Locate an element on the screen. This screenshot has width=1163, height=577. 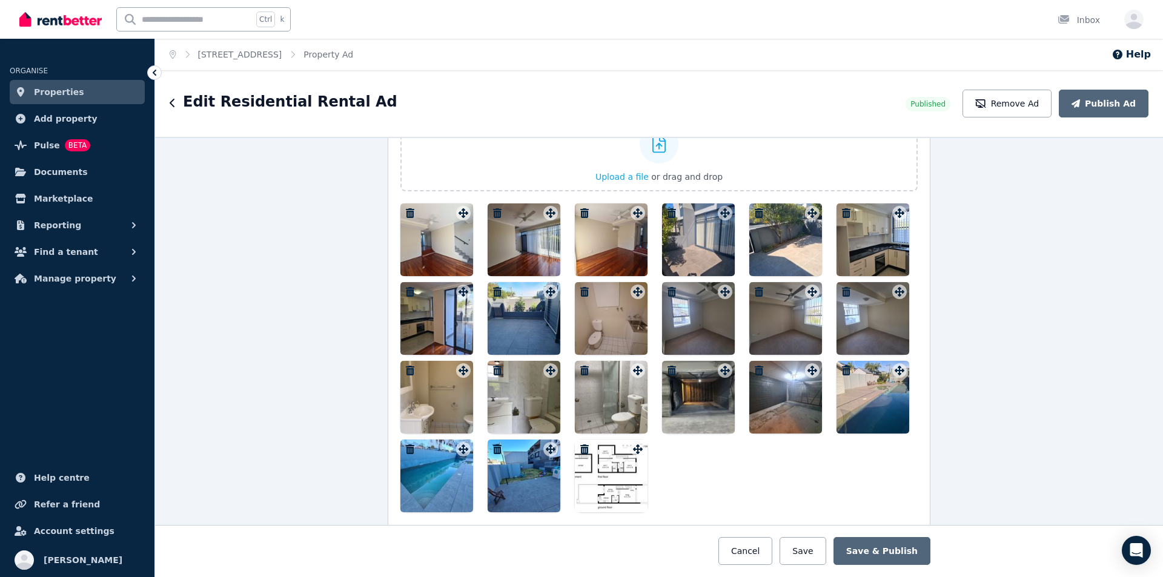
span: BETA is located at coordinates (78, 145).